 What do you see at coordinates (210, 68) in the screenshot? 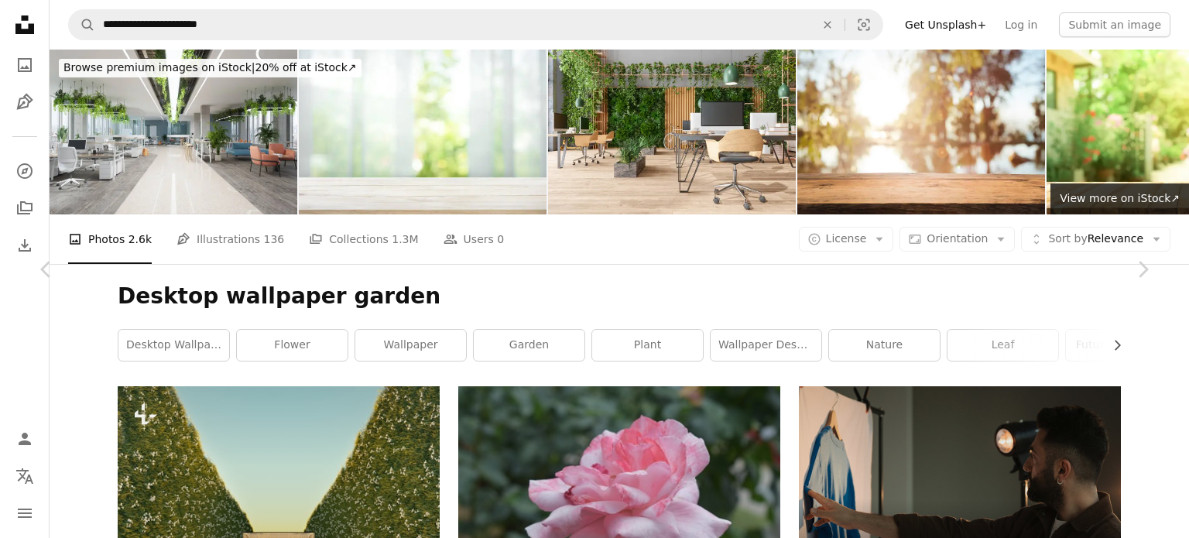
I see `a: Browse premium images on iStock|20% off at iStock↗` at bounding box center [210, 68].